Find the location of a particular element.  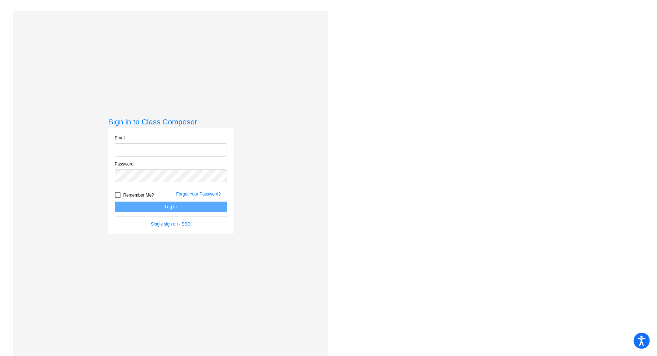

span: Remember Me? is located at coordinates (139, 195).